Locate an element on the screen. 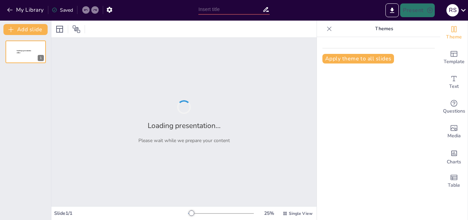  button: Present is located at coordinates (417, 10).